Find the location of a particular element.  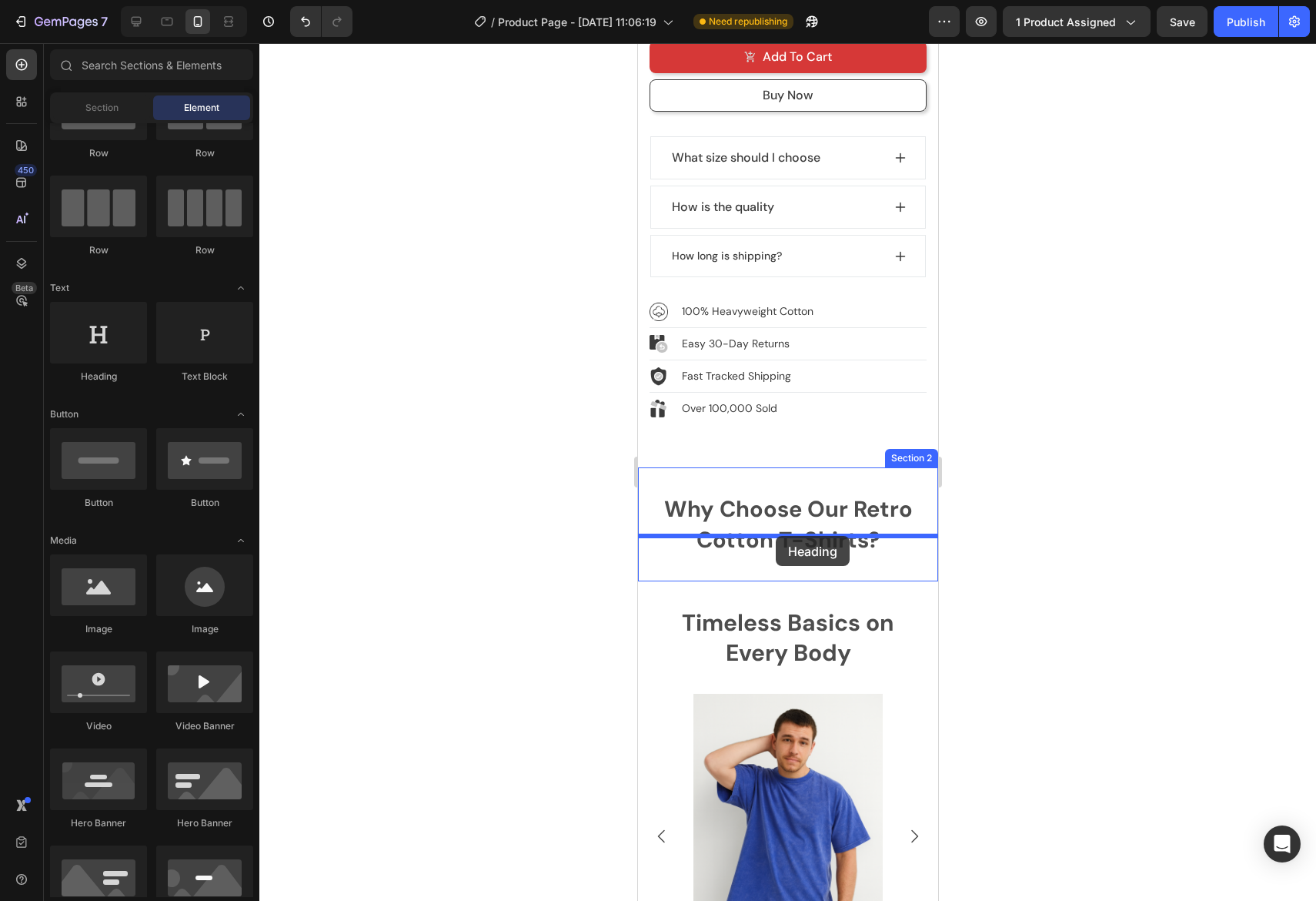

div: Video is located at coordinates (99, 726).